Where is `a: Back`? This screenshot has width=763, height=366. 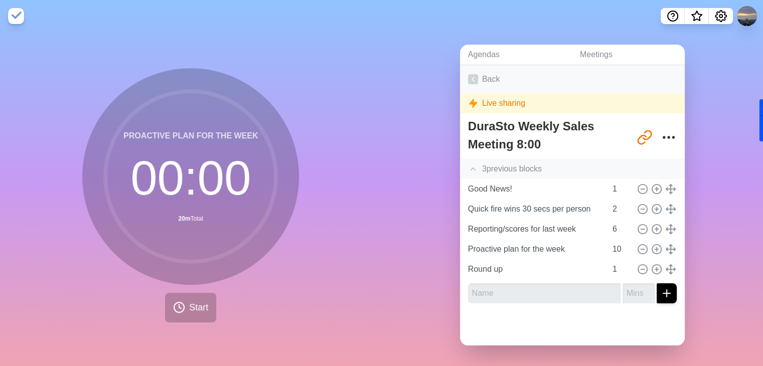
a: Back is located at coordinates (573, 79).